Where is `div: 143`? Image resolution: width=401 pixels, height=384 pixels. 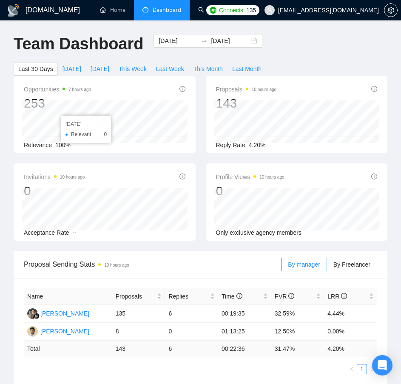
div: 143 is located at coordinates (246, 103).